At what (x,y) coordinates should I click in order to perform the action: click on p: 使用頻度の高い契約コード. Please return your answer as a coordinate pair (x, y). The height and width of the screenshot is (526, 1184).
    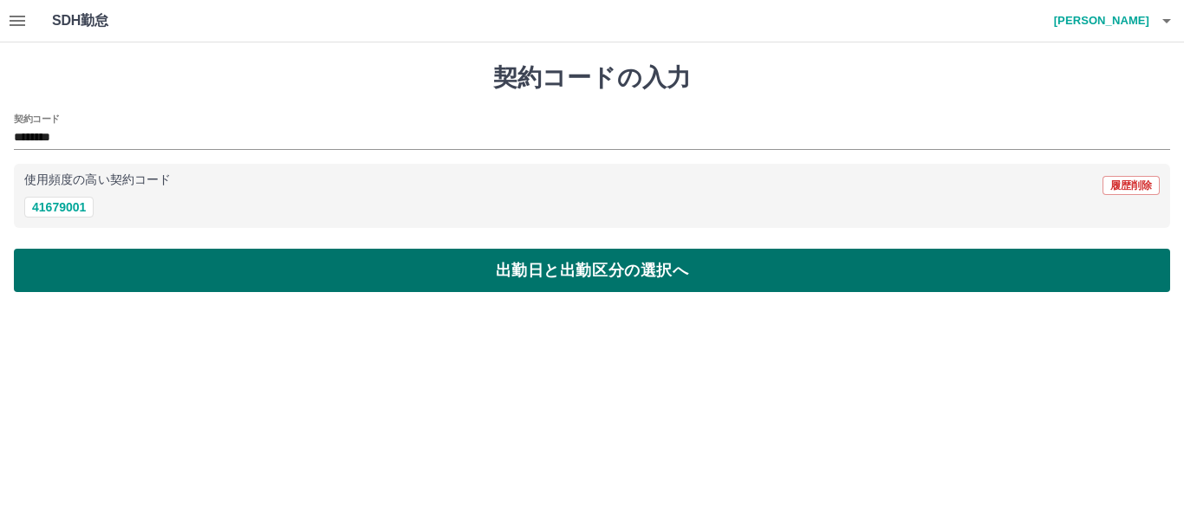
    Looking at the image, I should click on (97, 180).